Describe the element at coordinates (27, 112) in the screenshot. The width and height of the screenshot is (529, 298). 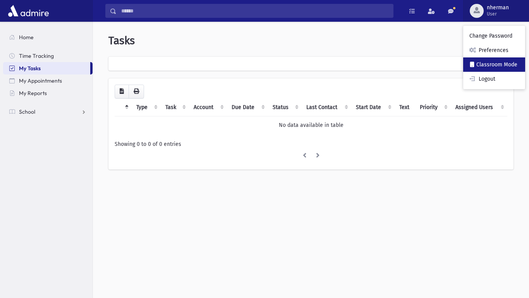
I see `span: School` at that location.